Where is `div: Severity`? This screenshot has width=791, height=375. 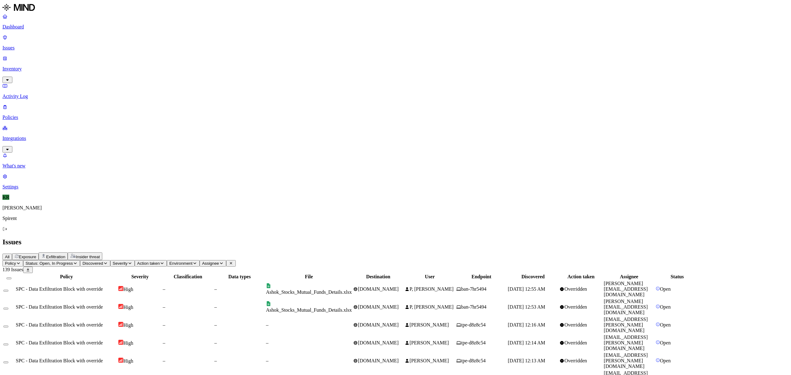
div: Severity is located at coordinates (140, 277).